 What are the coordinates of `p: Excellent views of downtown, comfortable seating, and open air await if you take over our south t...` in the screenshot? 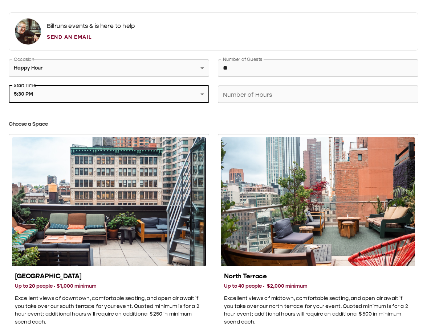 It's located at (109, 311).